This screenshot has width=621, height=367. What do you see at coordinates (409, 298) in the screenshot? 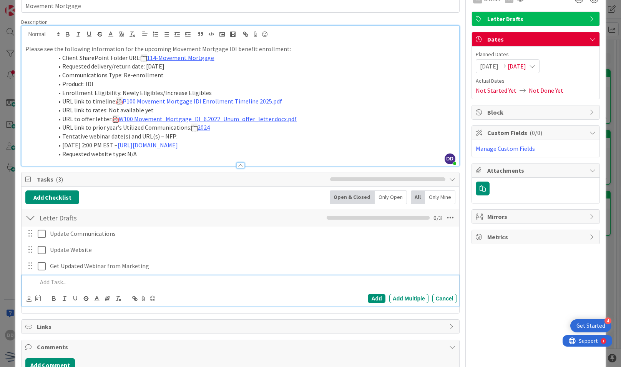
I see `div: Add Multiple` at bounding box center [409, 298].